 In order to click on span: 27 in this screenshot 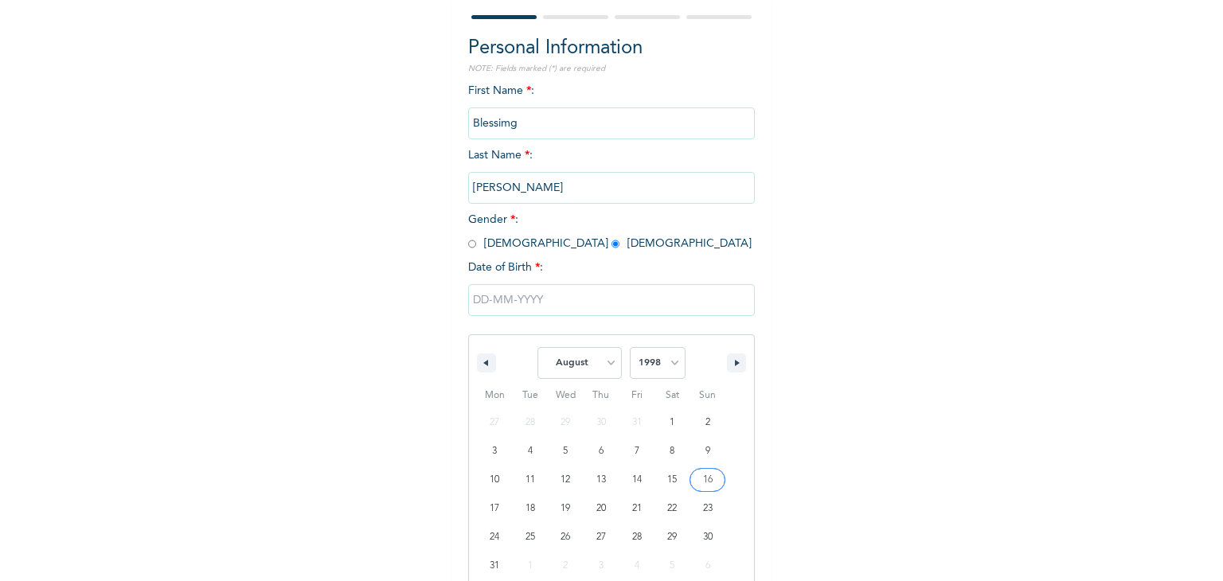, I will do `click(601, 538)`.